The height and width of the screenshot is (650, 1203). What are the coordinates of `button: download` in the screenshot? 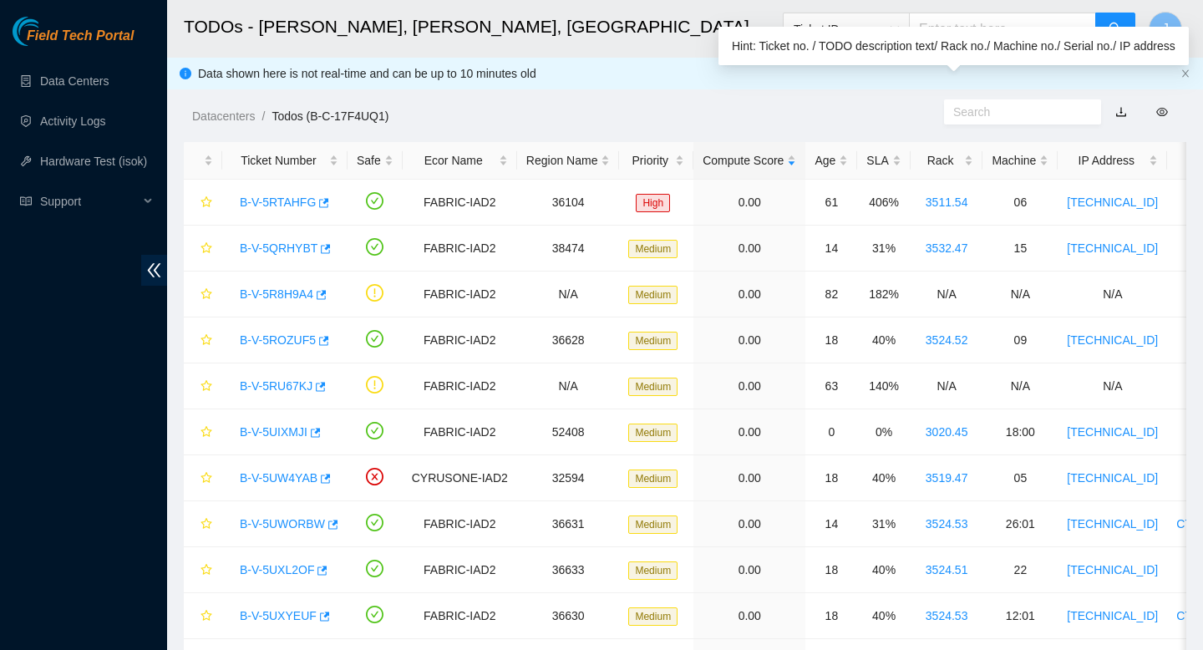 It's located at (1121, 112).